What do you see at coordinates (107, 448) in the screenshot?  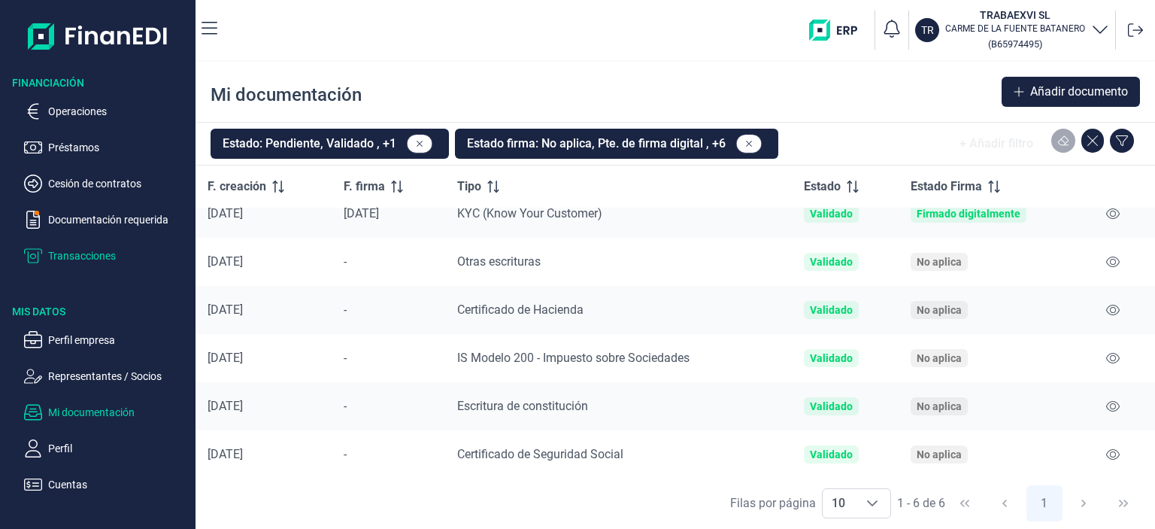 I see `button: Perfil` at bounding box center [107, 448].